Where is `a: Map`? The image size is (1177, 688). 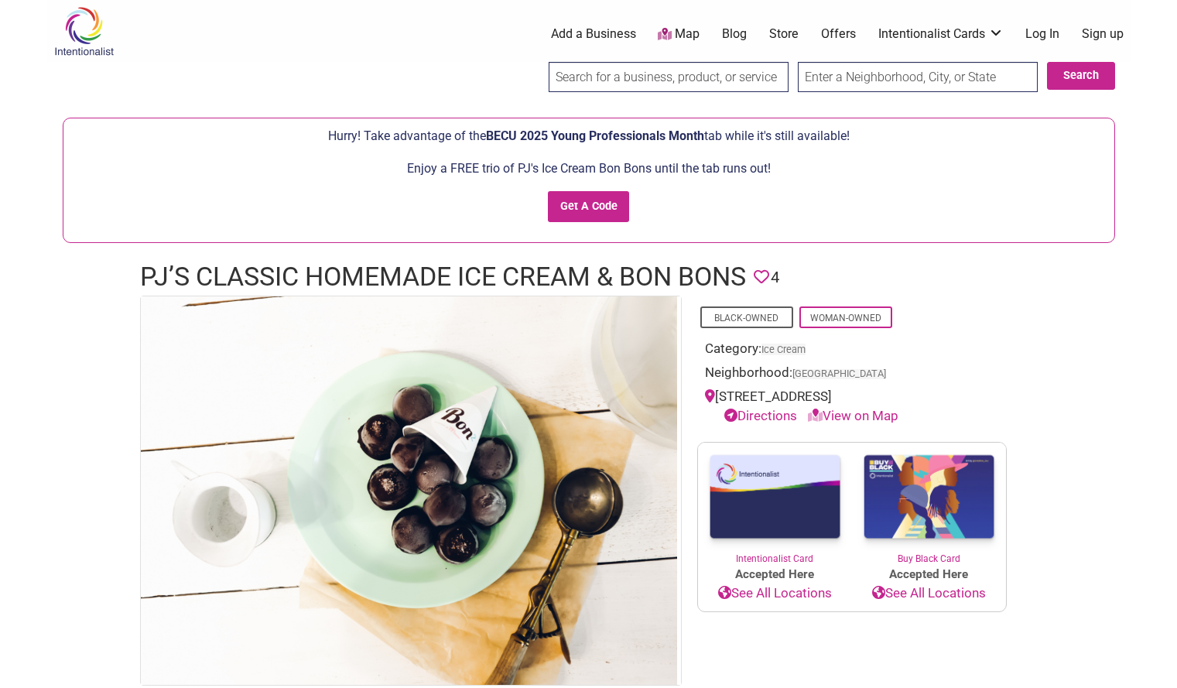 a: Map is located at coordinates (679, 34).